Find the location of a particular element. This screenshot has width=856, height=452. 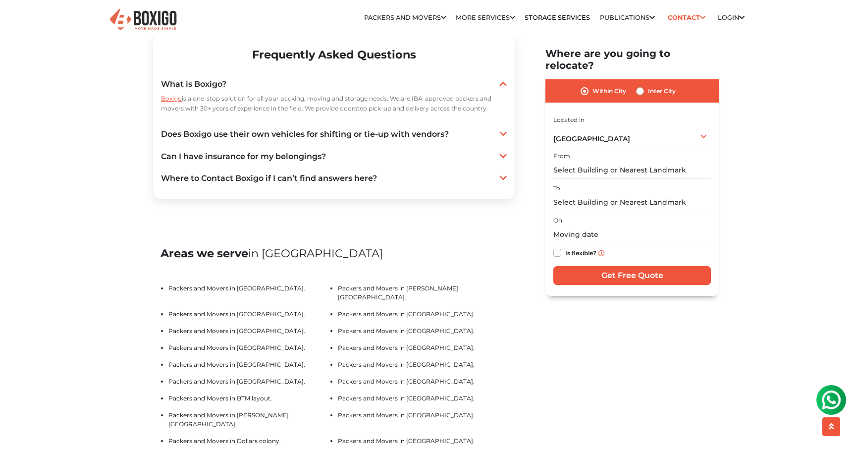

input: Get Free Quote is located at coordinates (632, 276).